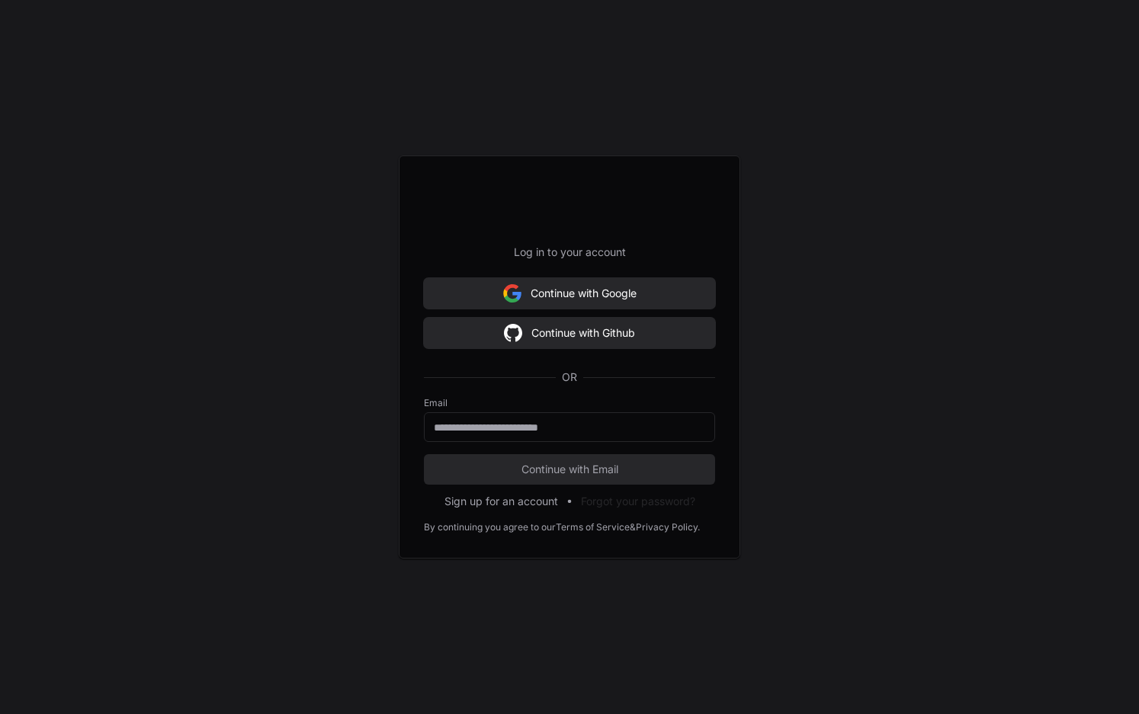 This screenshot has height=714, width=1139. Describe the element at coordinates (570, 252) in the screenshot. I see `p: Log in to your account` at that location.